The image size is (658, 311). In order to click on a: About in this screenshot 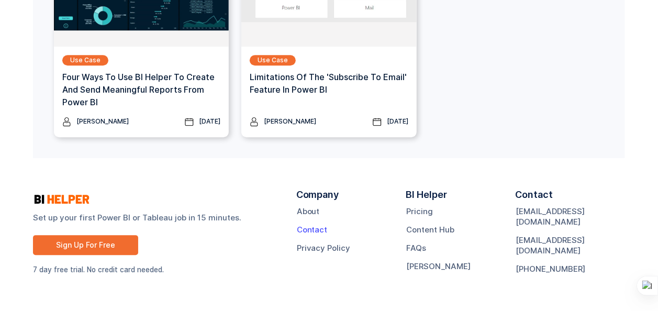, I will do `click(308, 212)`.